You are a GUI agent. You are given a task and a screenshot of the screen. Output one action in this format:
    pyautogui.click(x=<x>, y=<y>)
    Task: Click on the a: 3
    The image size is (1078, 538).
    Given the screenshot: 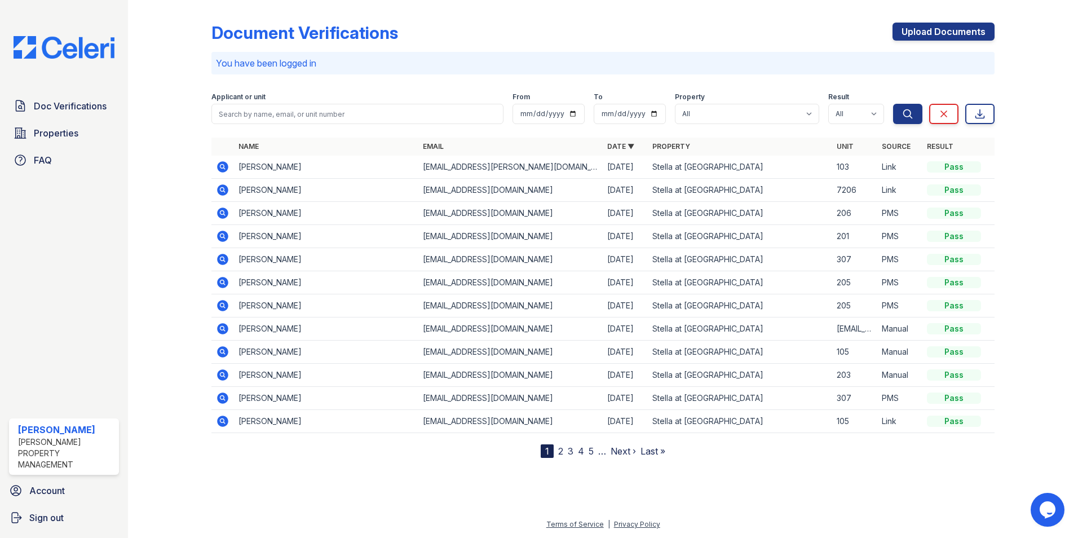 What is the action you would take?
    pyautogui.click(x=571, y=451)
    